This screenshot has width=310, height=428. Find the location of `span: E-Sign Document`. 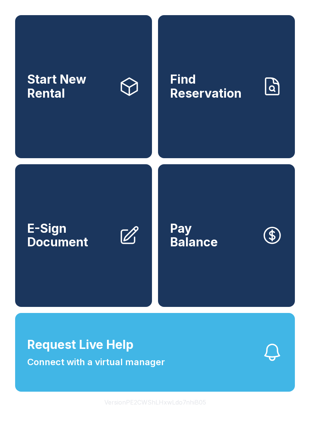

span: E-Sign Document is located at coordinates (70, 235).